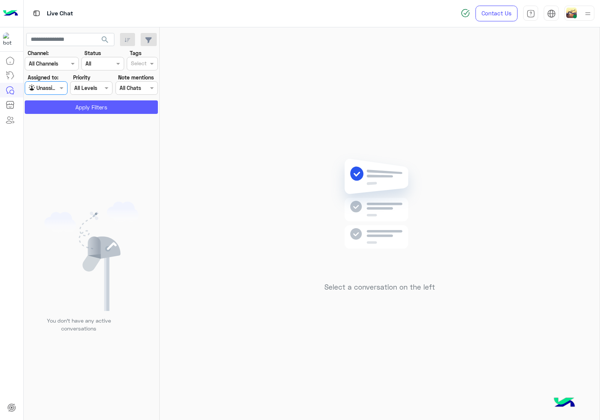 The width and height of the screenshot is (600, 420). What do you see at coordinates (135, 53) in the screenshot?
I see `label: Tags` at bounding box center [135, 53].